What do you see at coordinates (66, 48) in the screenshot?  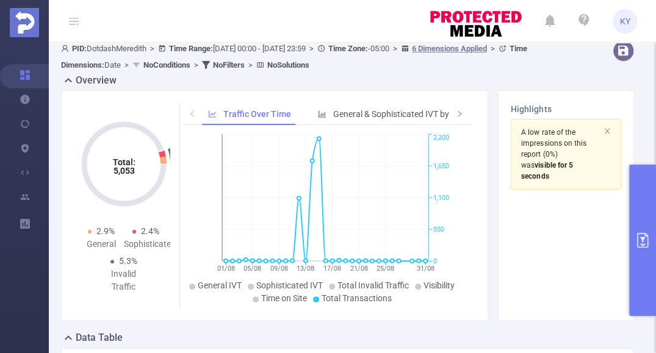 I see `i: icon: user` at bounding box center [66, 48].